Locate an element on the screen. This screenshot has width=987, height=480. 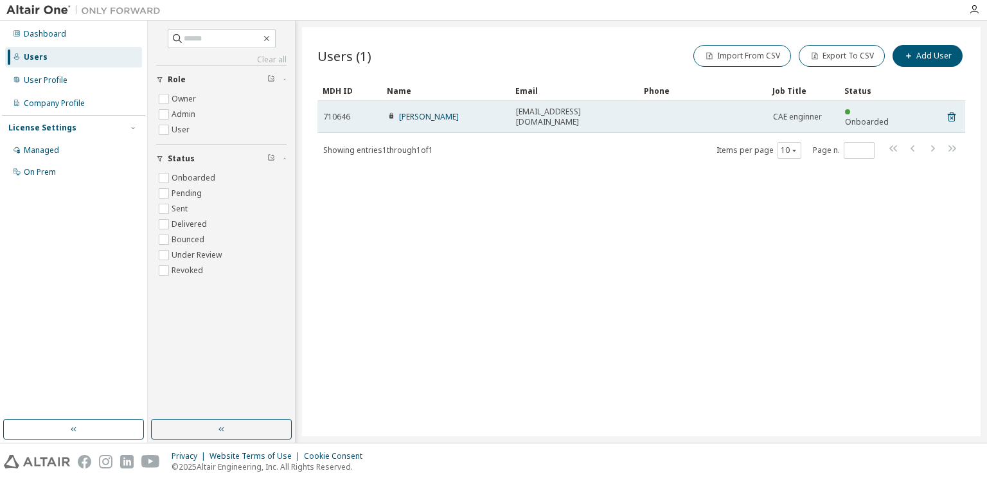
div: User Profile is located at coordinates (46, 80).